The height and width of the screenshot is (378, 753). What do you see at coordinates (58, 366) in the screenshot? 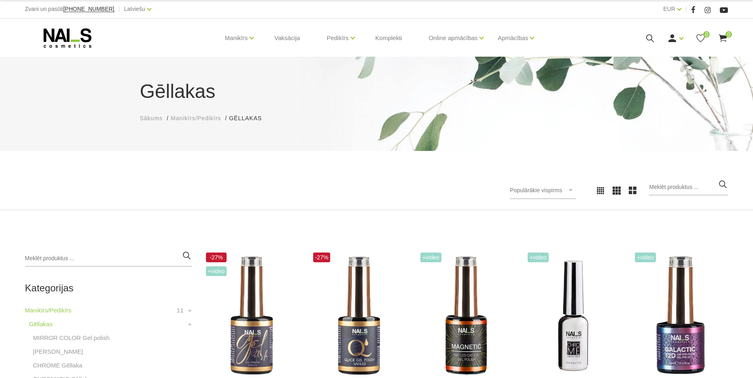
I see `a: CHROME Gēllaka` at bounding box center [58, 366].